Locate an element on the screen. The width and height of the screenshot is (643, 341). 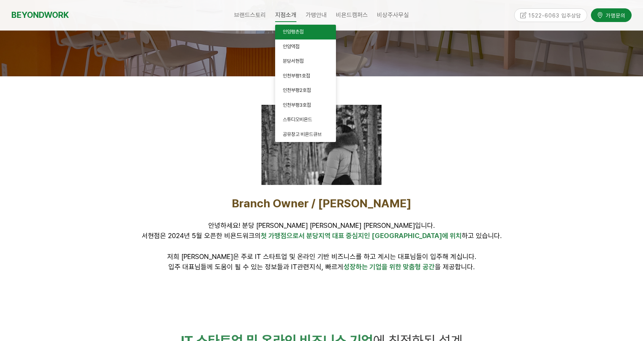
a: 인천부평2호점 is located at coordinates (306, 90).